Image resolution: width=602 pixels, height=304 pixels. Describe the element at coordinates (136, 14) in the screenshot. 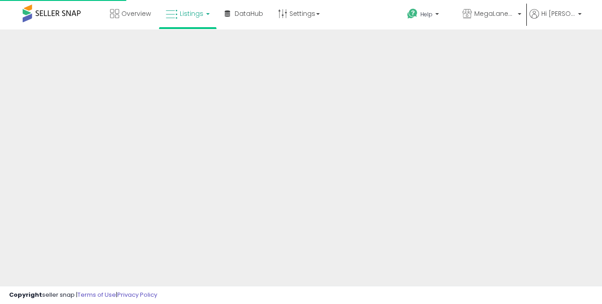

I see `span: Overview` at that location.